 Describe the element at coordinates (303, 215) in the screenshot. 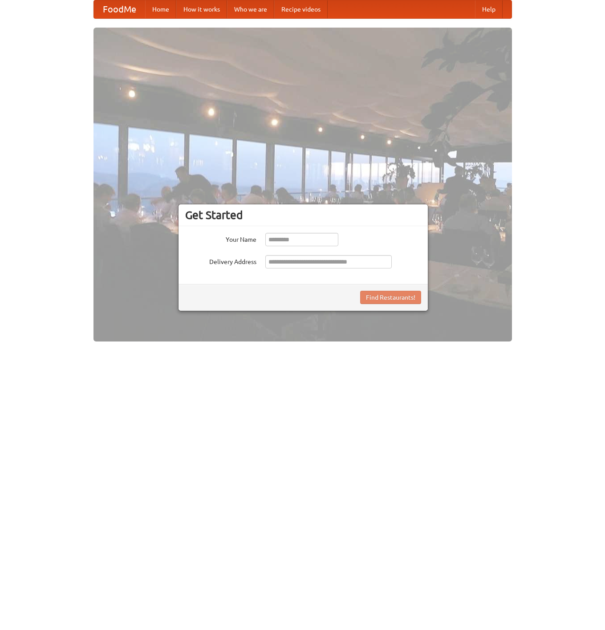

I see `h3: Get Started` at that location.